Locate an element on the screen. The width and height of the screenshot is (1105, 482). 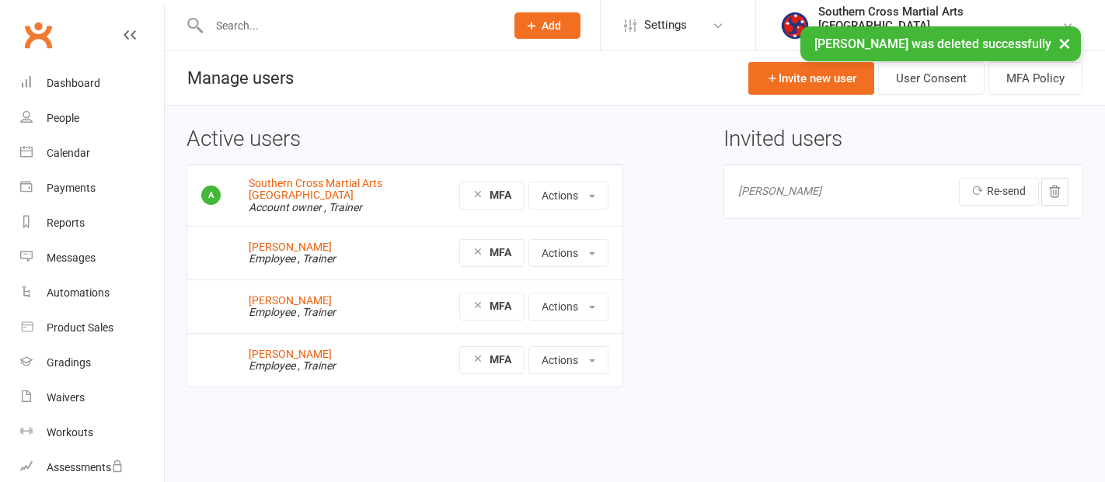
div: People is located at coordinates (63, 118).